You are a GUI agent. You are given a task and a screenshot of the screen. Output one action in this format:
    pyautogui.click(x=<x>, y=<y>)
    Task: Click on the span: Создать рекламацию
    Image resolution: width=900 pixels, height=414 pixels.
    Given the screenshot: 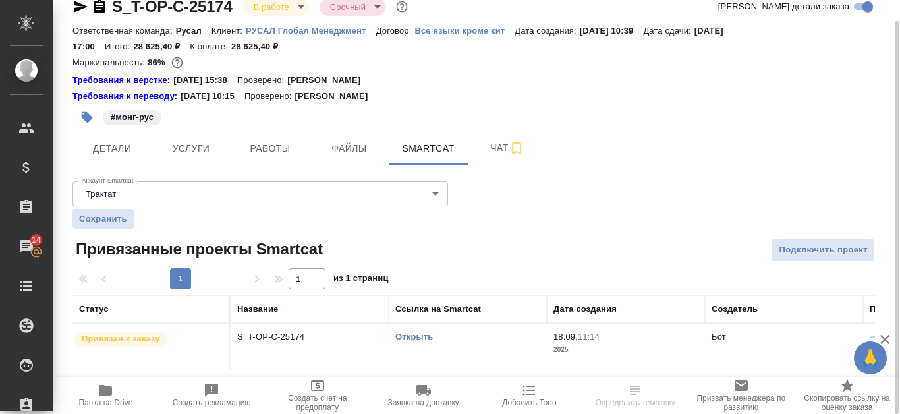 What is the action you would take?
    pyautogui.click(x=212, y=403)
    